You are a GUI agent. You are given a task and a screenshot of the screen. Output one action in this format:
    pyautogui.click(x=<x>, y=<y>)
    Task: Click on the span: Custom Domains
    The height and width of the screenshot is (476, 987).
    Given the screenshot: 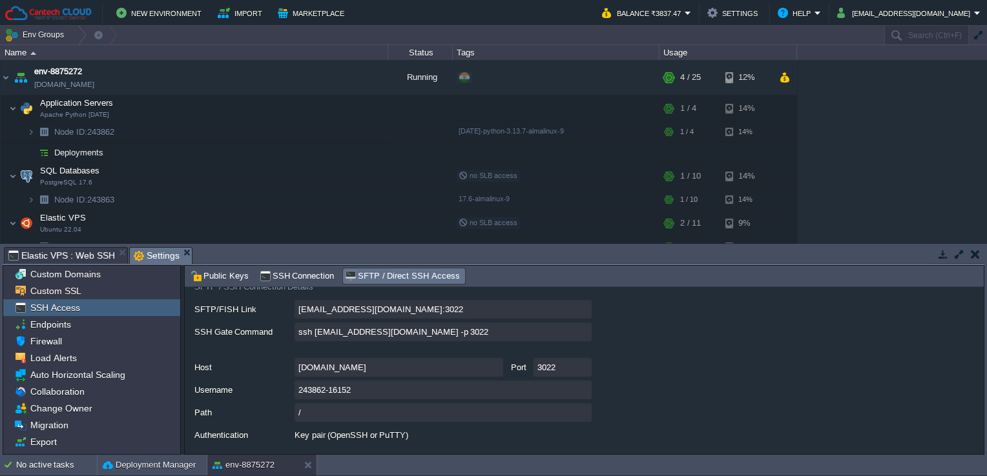 What is the action you would take?
    pyautogui.click(x=65, y=274)
    